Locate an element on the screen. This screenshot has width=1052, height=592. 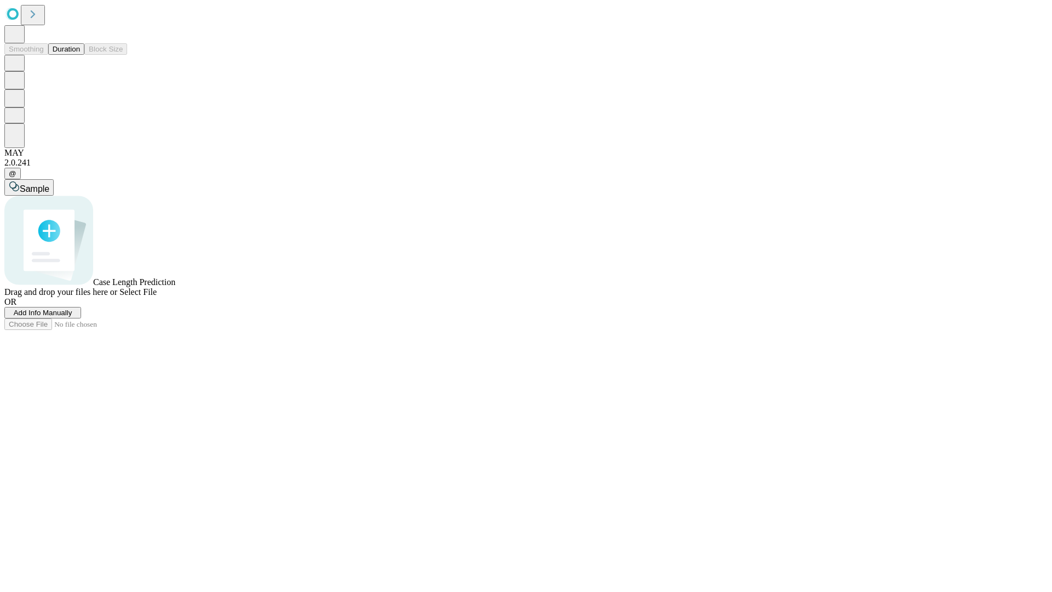
span: Select File is located at coordinates (138, 292).